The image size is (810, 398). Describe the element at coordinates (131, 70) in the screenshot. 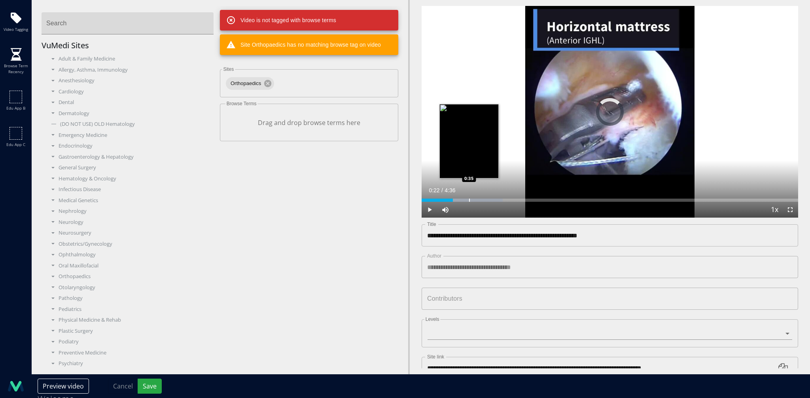

I see `div: Allergy, Asthma, Immunology` at that location.